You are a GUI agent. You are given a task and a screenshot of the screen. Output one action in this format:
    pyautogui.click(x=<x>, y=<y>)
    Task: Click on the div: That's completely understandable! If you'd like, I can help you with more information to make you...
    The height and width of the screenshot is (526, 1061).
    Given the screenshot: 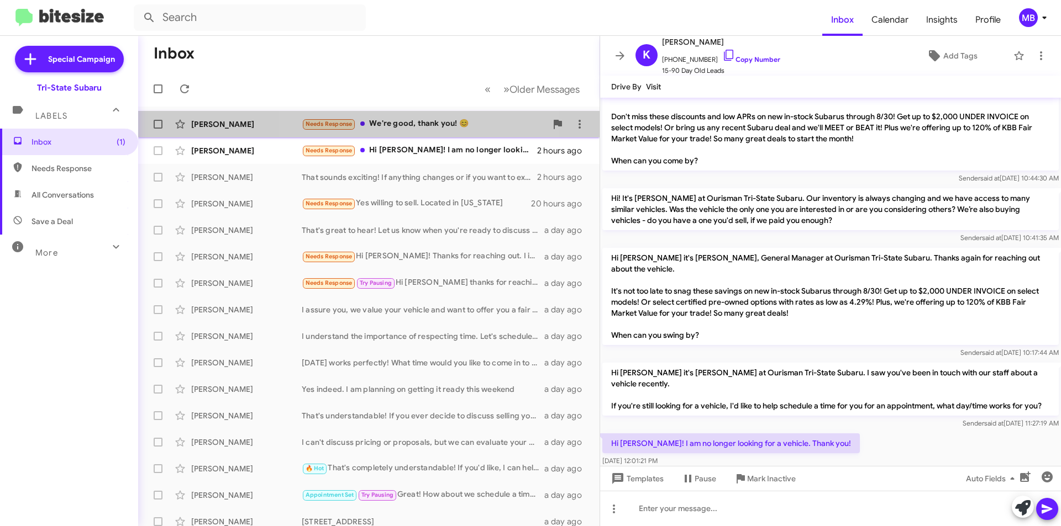 What is the action you would take?
    pyautogui.click(x=423, y=468)
    